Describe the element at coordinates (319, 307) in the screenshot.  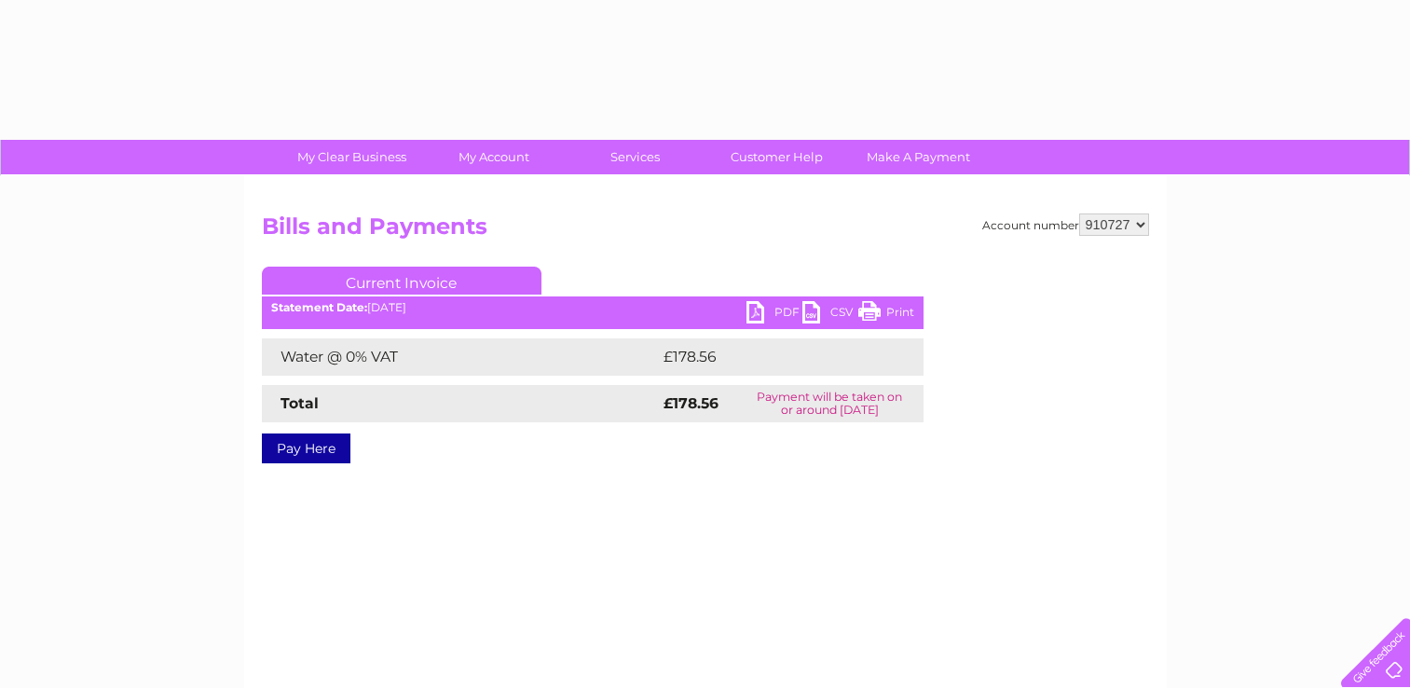
I see `b: Statement Date:` at that location.